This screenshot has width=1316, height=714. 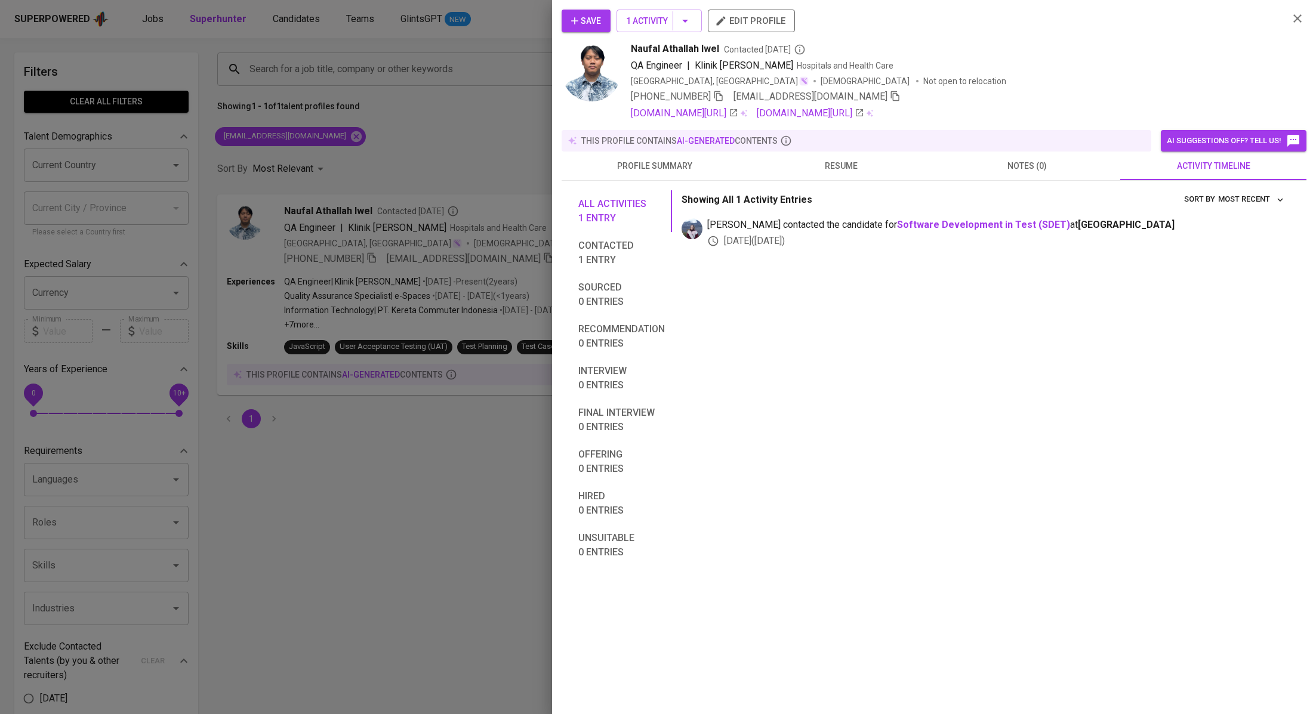 I want to click on span: Offering 0 entries, so click(x=621, y=462).